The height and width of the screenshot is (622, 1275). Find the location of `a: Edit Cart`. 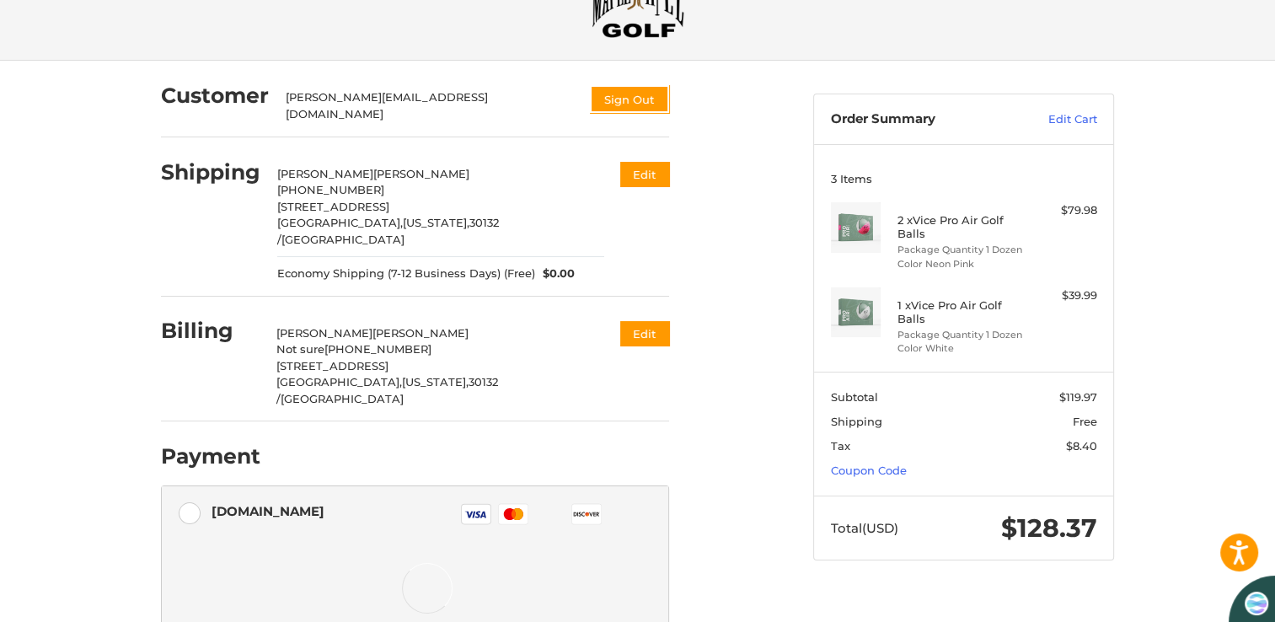

a: Edit Cart is located at coordinates (1054, 120).